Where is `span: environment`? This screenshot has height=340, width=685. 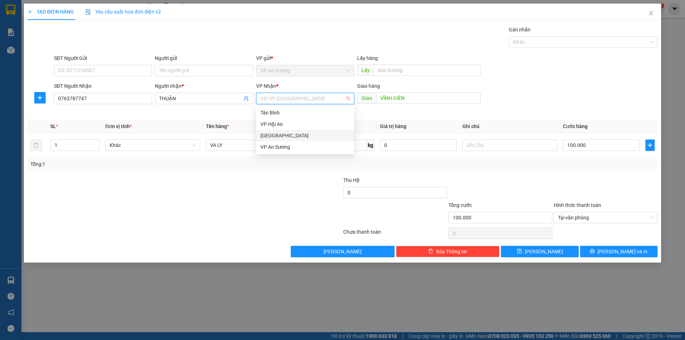 span: environment is located at coordinates (6, 42).